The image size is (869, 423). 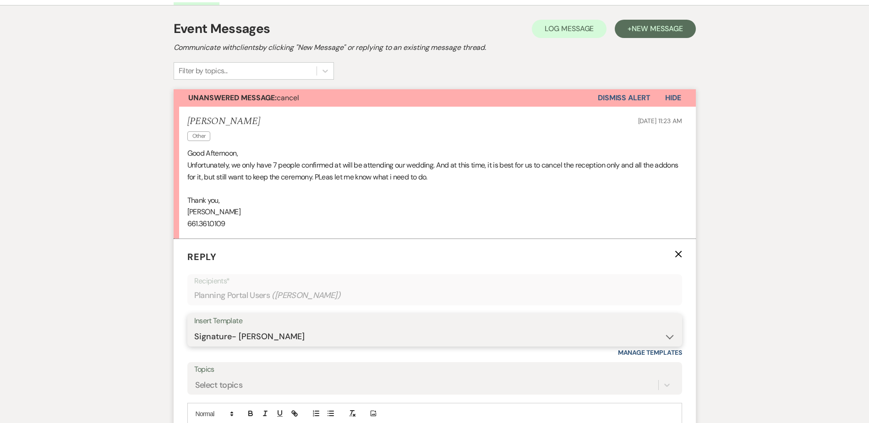 I want to click on span: Hide, so click(x=673, y=98).